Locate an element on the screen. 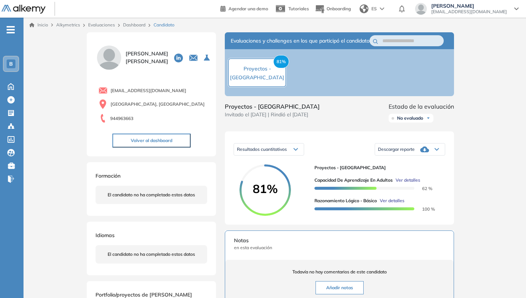 This screenshot has width=526, height=298. span: Idiomas is located at coordinates (105, 235).